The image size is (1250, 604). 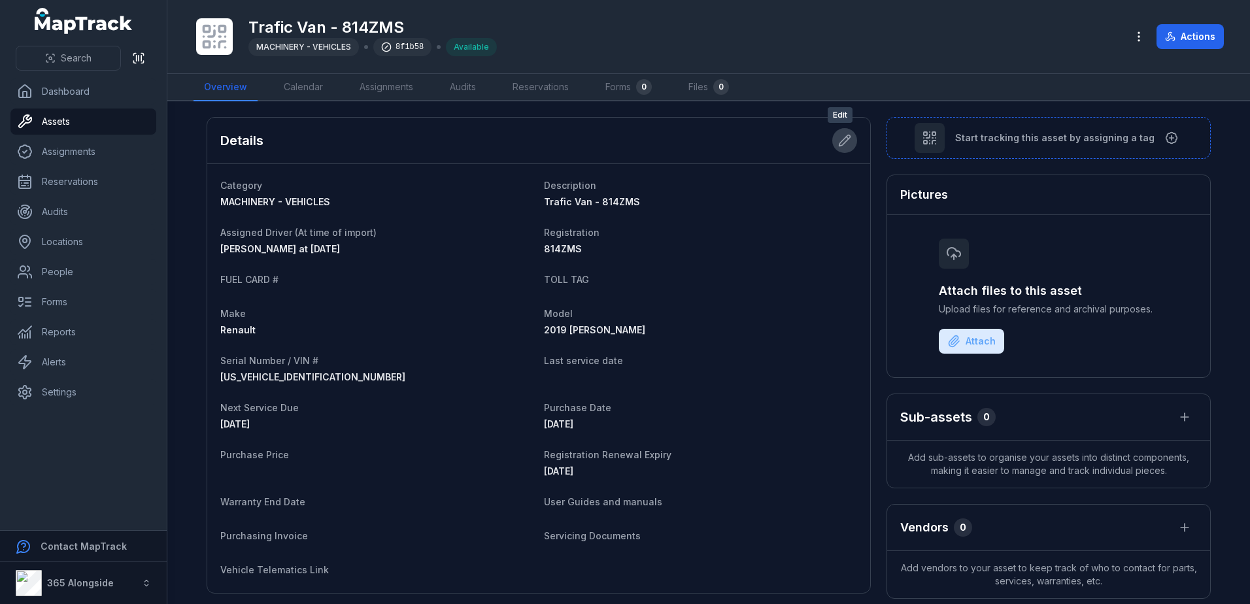 I want to click on time: 28/12/2025, 10:00:00 am, so click(x=558, y=471).